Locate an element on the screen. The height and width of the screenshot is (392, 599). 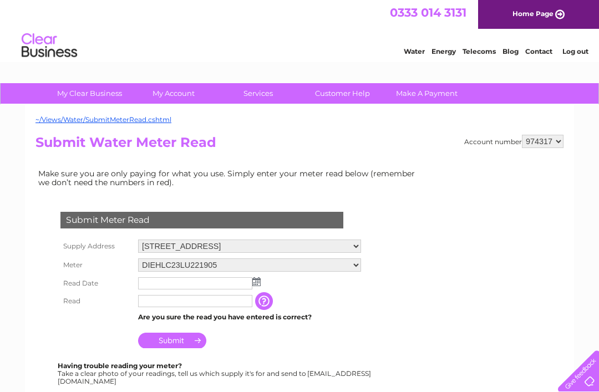
a: ~/Views/Water/SubmitMeterRead.cshtml is located at coordinates (103, 119).